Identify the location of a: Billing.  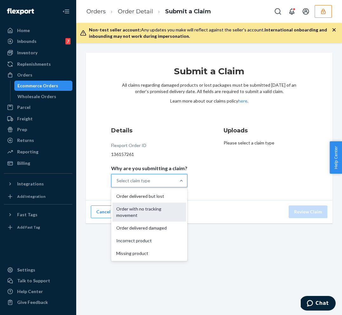
(38, 163).